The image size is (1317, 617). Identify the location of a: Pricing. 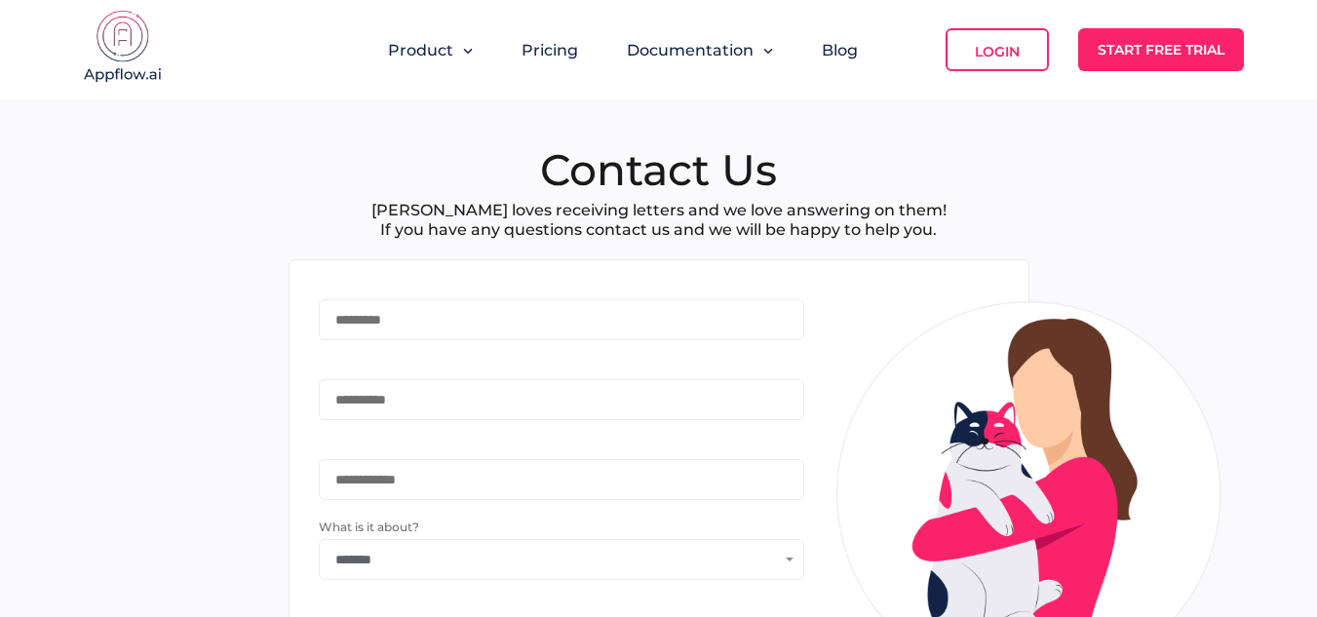
(550, 50).